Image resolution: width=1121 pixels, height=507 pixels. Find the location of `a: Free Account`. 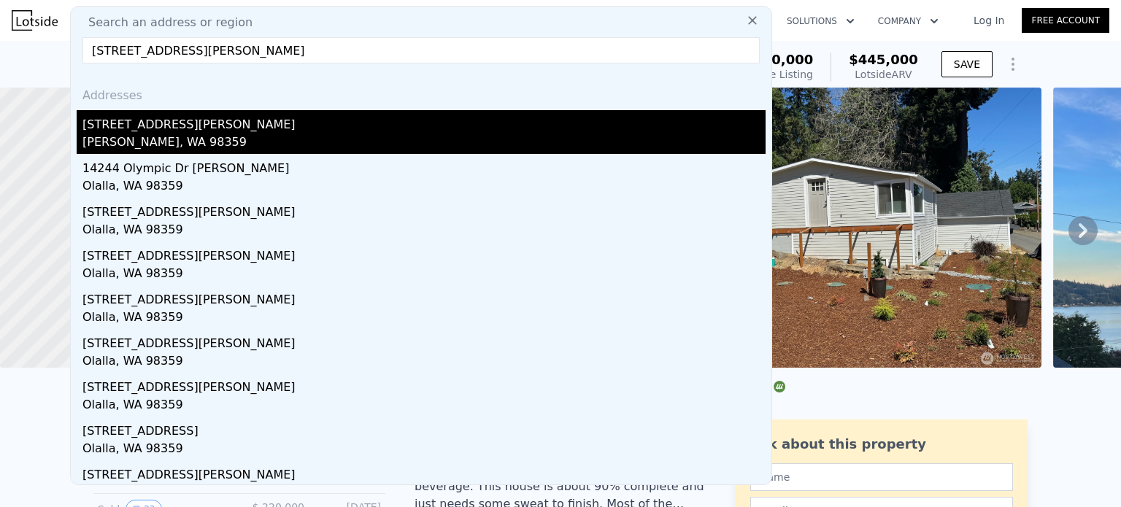

a: Free Account is located at coordinates (1065, 20).